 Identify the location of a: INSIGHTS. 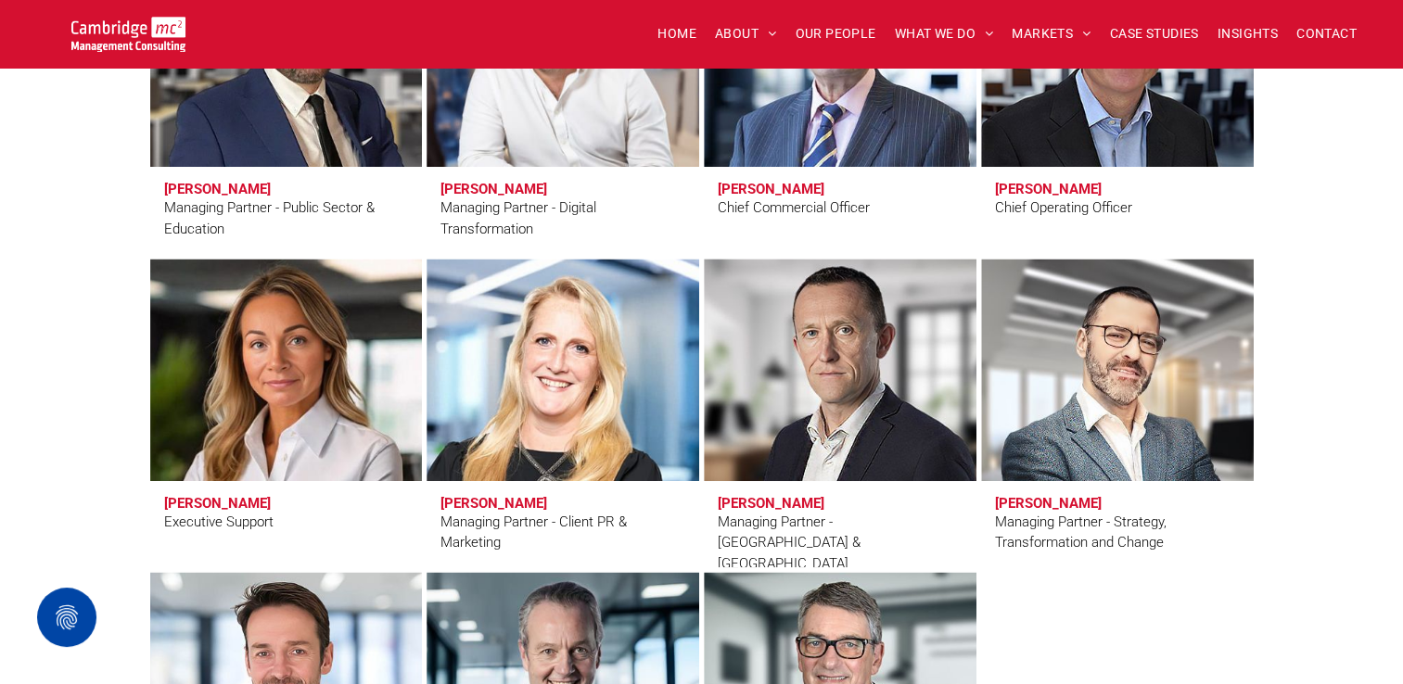
(1247, 33).